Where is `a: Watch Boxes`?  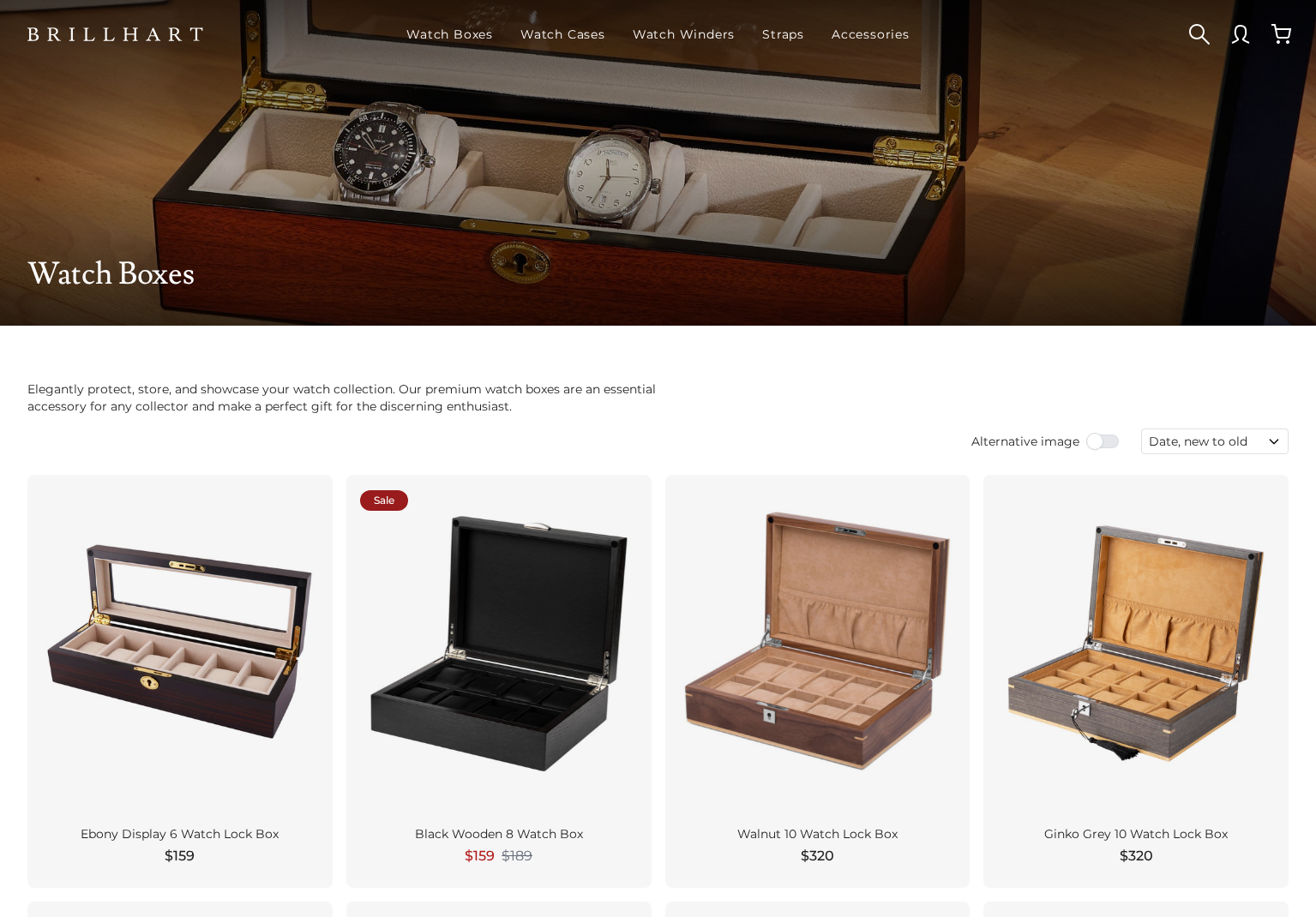 a: Watch Boxes is located at coordinates (449, 34).